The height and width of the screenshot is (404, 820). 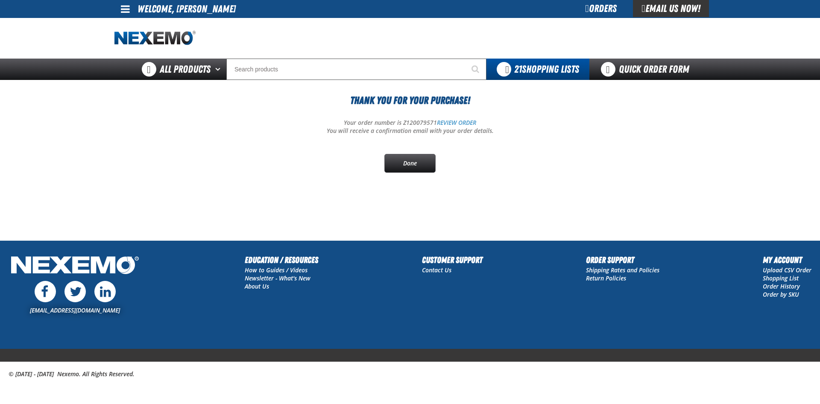 I want to click on h2: Customer Support, so click(x=453, y=260).